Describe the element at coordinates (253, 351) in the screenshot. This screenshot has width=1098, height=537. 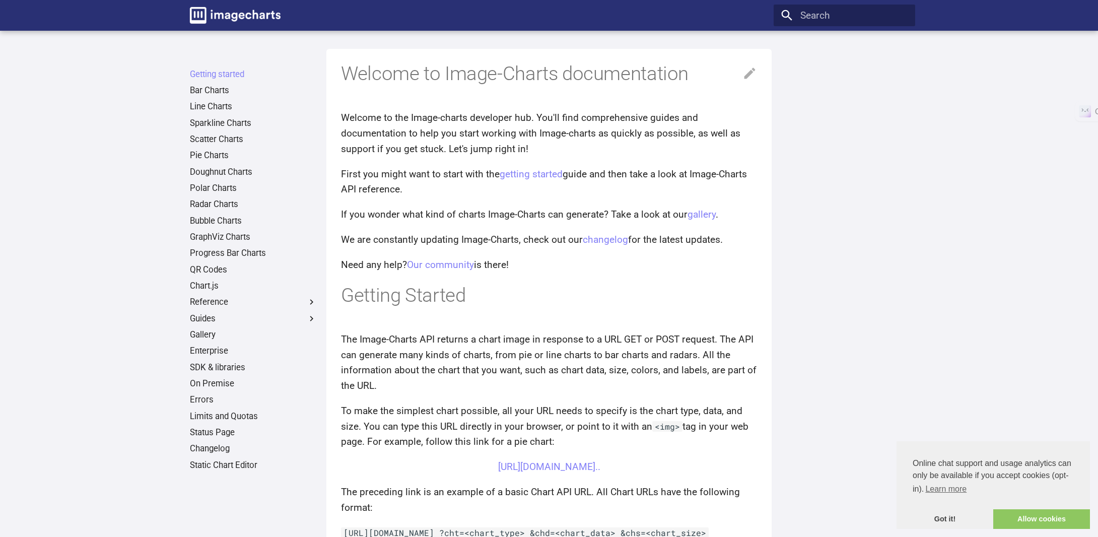
I see `a: Enterprise` at that location.